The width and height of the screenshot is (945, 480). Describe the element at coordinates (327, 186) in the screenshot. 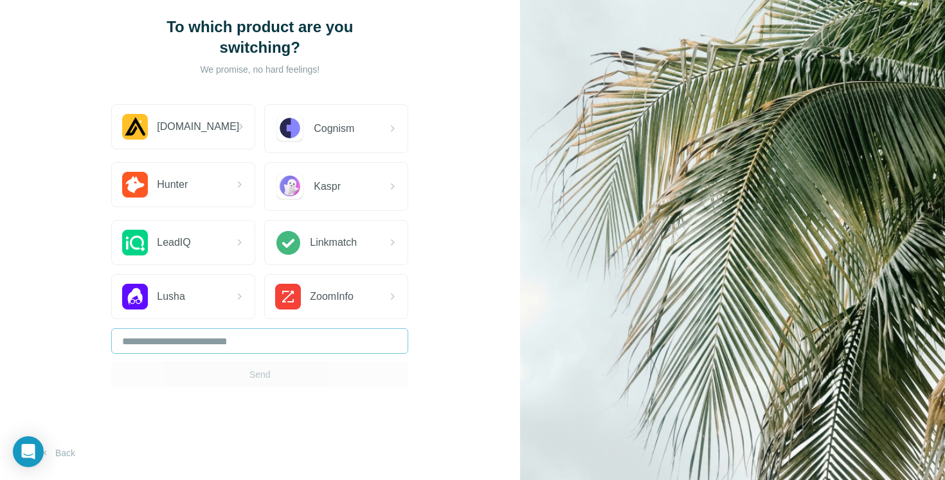

I see `span: Kaspr` at that location.